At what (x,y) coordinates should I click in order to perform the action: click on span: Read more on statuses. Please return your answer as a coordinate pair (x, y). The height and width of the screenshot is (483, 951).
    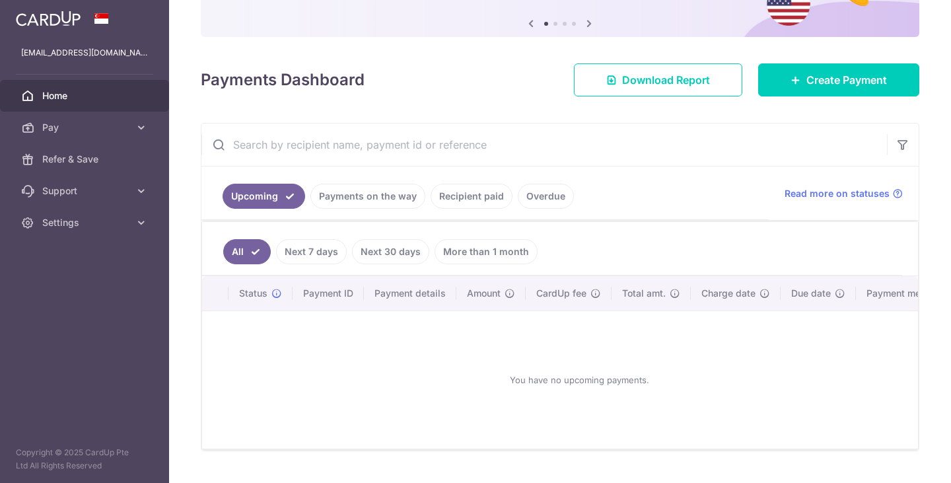
    Looking at the image, I should click on (837, 194).